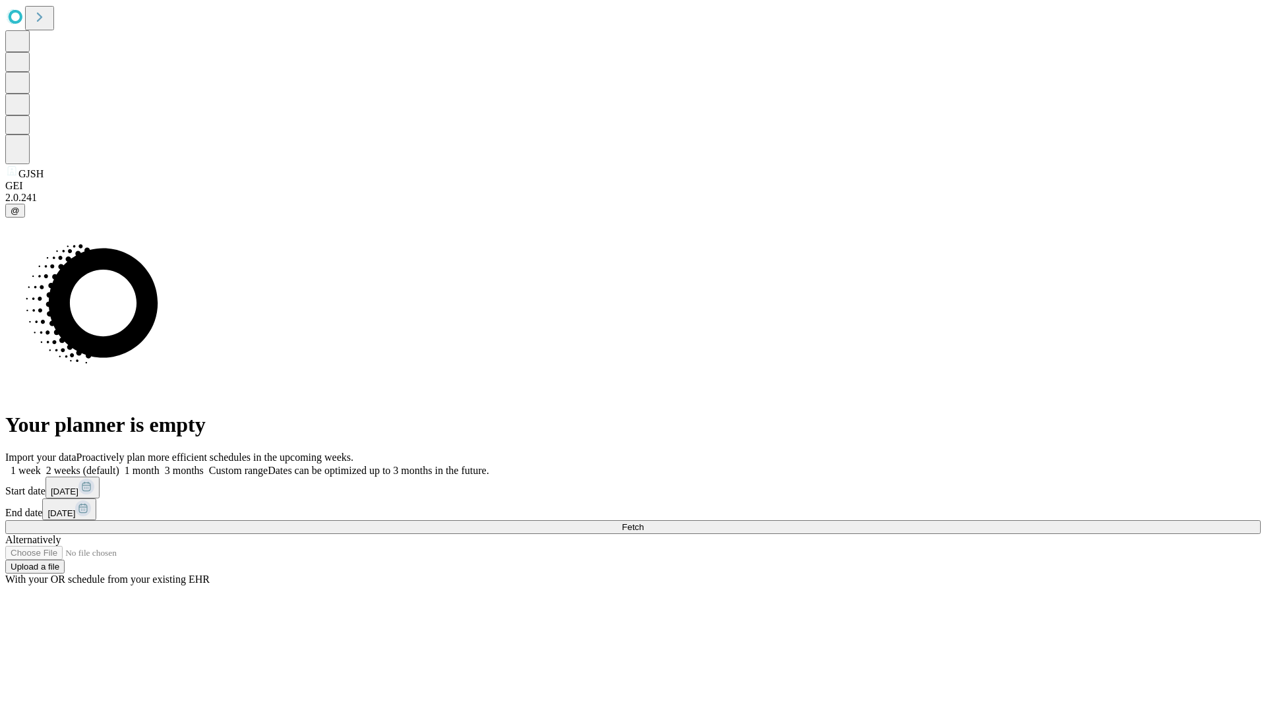 Image resolution: width=1266 pixels, height=712 pixels. Describe the element at coordinates (215, 457) in the screenshot. I see `span: Proactively plan more efficient schedules in the upcoming weeks.` at that location.